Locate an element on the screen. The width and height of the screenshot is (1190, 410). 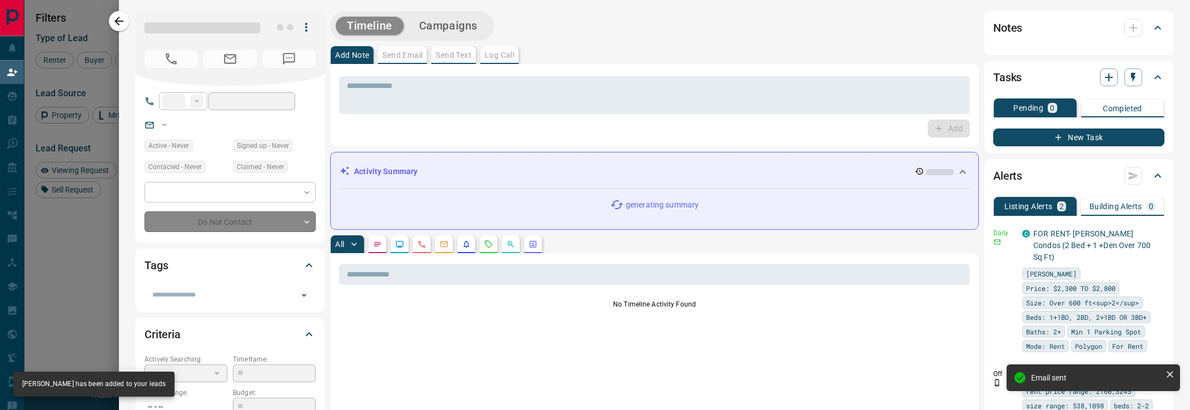
p: Timeframe: is located at coordinates (274, 359).